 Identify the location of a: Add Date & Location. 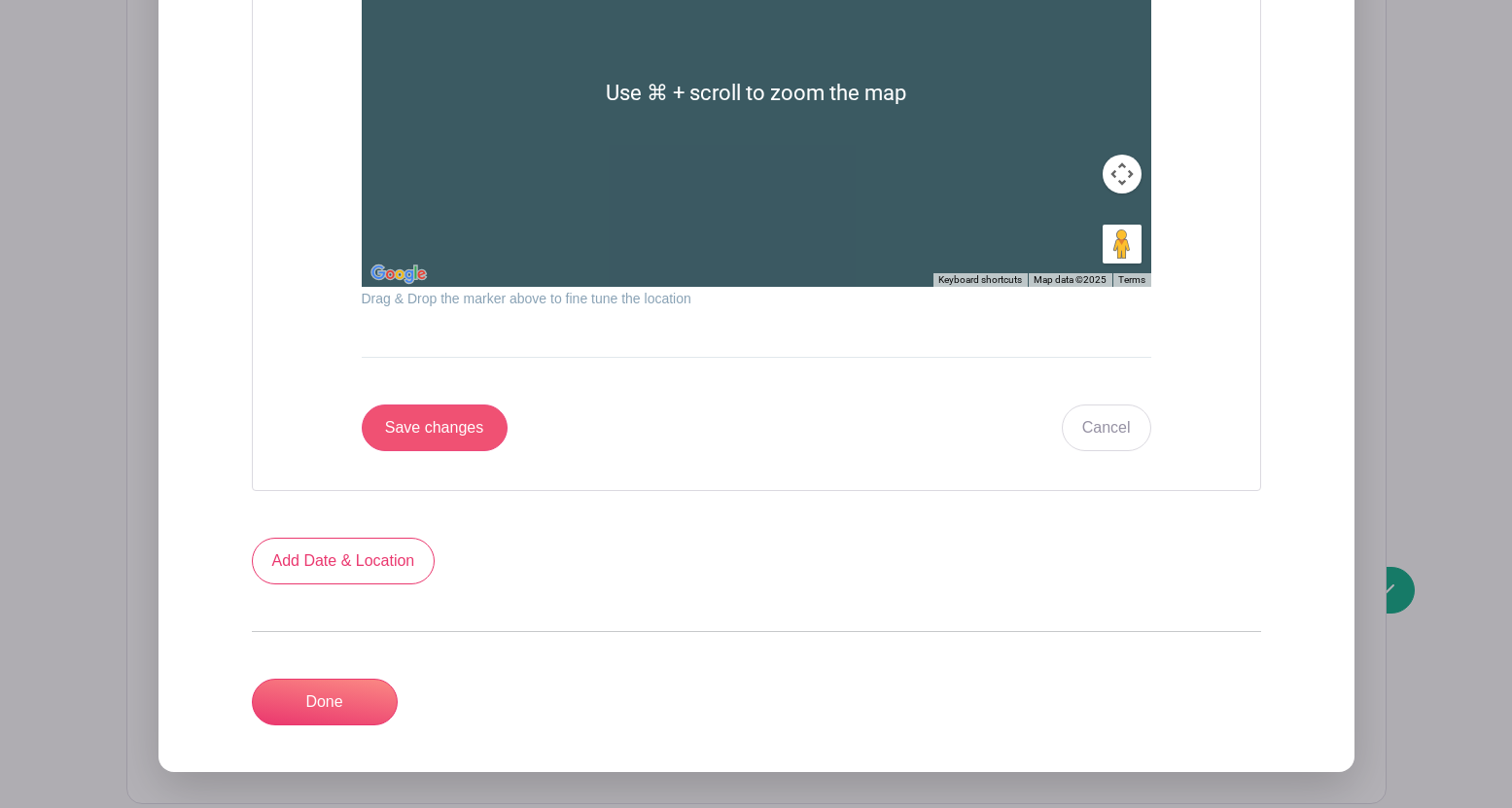
(343, 561).